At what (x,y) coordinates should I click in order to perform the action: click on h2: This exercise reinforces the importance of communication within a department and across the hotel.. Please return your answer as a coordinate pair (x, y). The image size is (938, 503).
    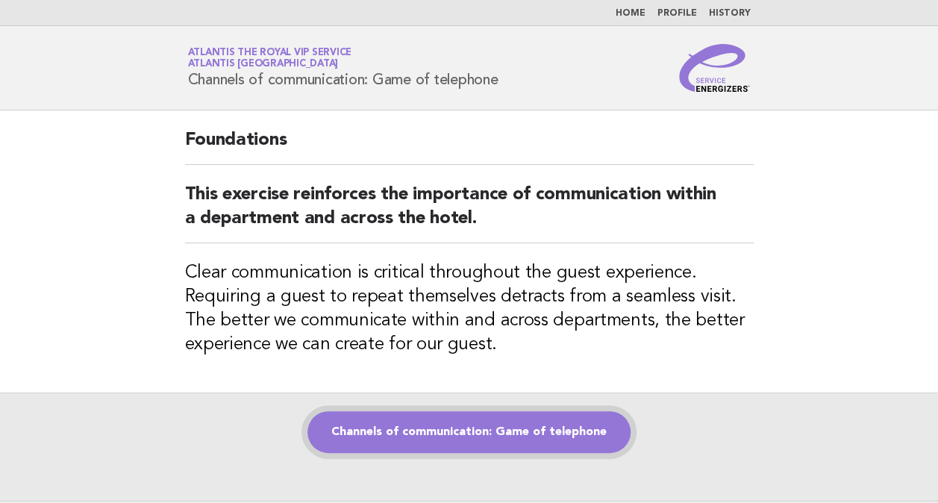
    Looking at the image, I should click on (469, 213).